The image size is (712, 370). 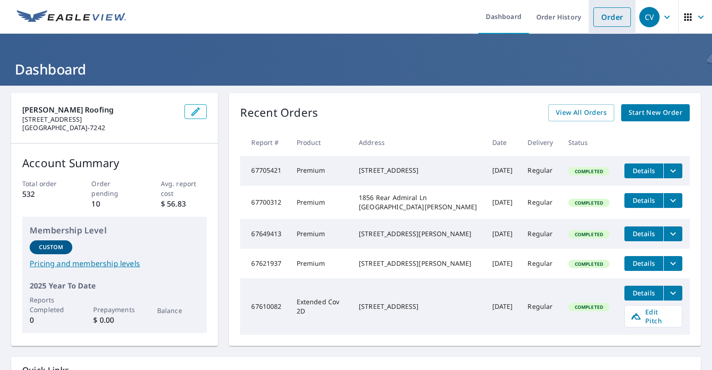 What do you see at coordinates (51, 305) in the screenshot?
I see `p: Reports Completed` at bounding box center [51, 305].